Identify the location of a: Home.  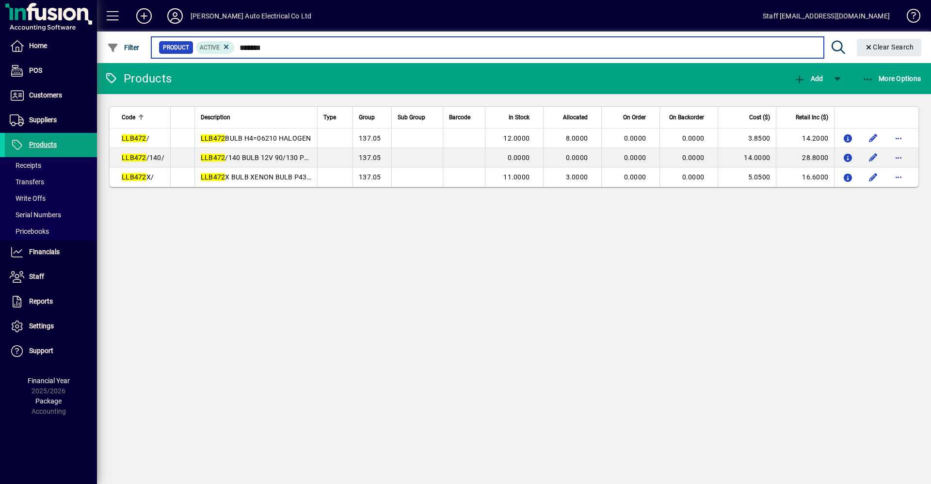
(51, 46).